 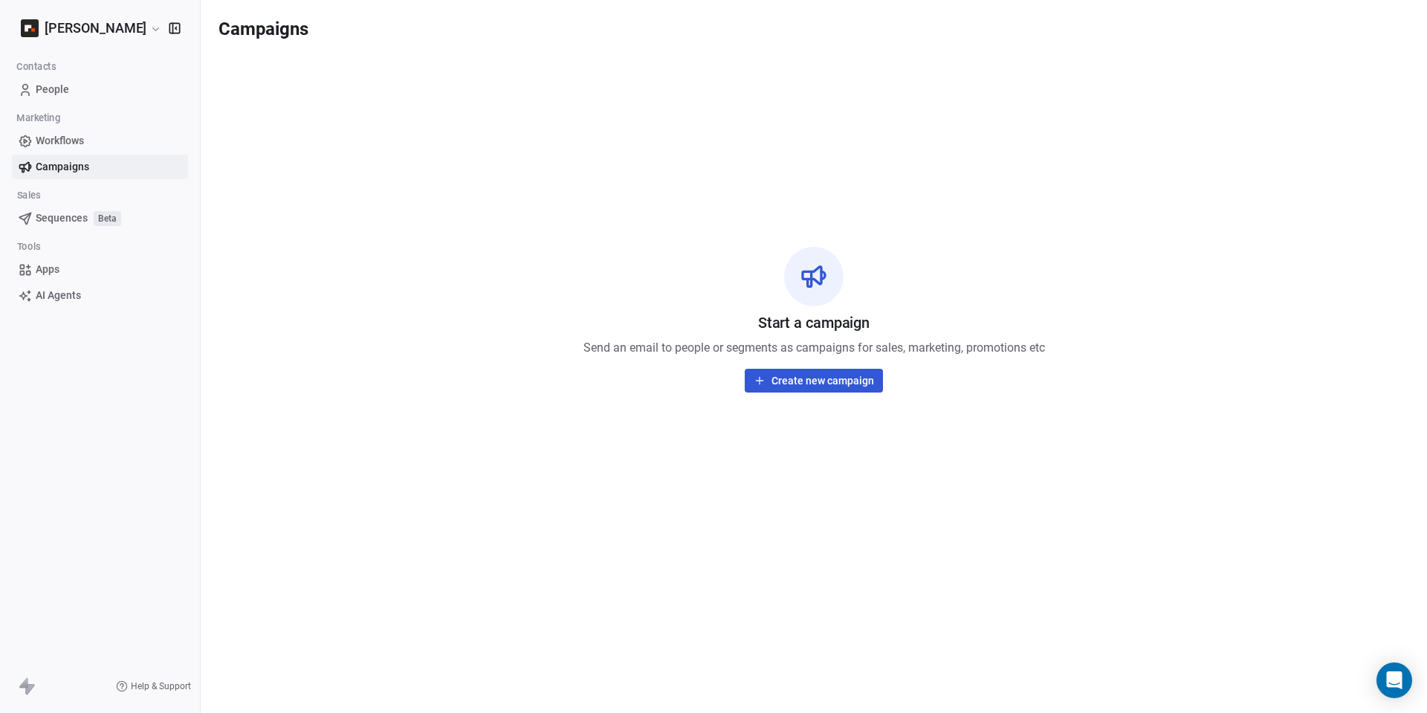 I want to click on a: Help & Support, so click(x=153, y=686).